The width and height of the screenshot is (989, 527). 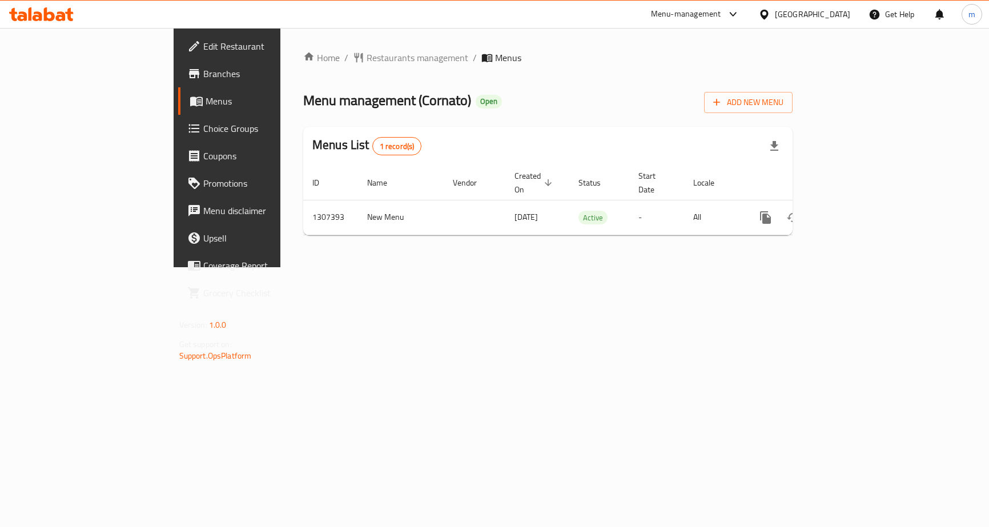 I want to click on span: ID, so click(x=323, y=183).